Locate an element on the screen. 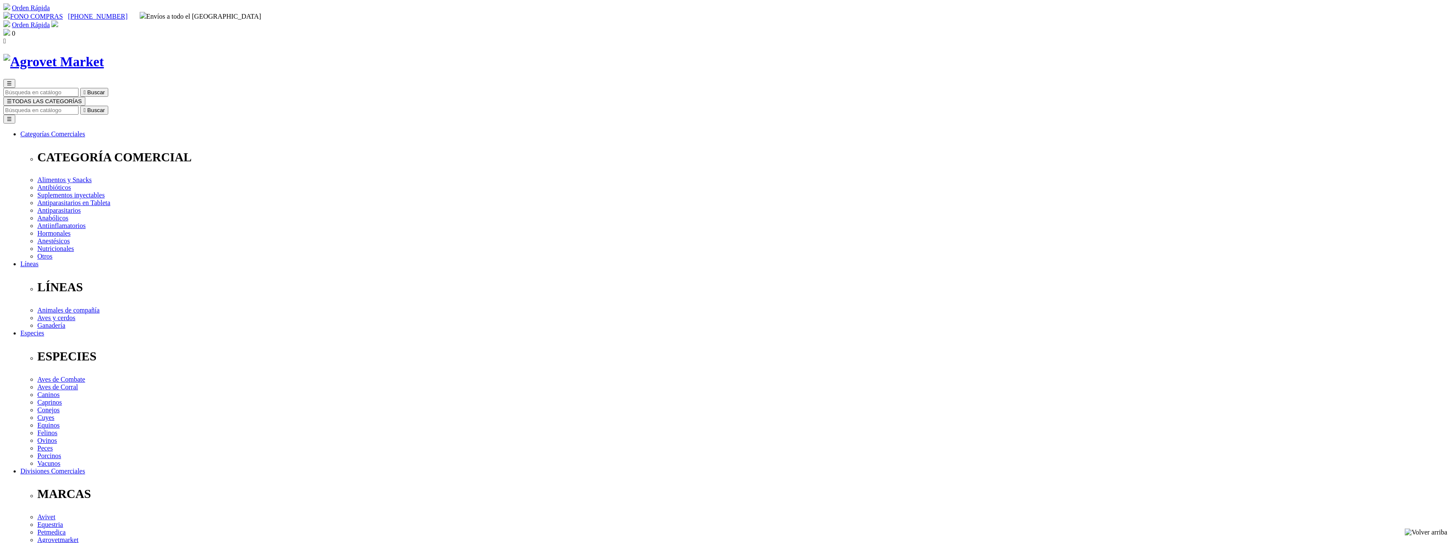 The width and height of the screenshot is (1454, 543). span: Caprinos is located at coordinates (50, 402).